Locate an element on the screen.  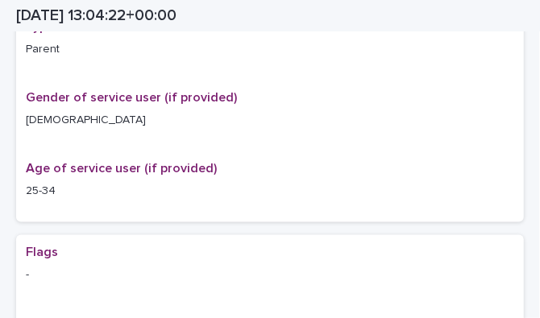
p: 25-34 is located at coordinates (270, 191).